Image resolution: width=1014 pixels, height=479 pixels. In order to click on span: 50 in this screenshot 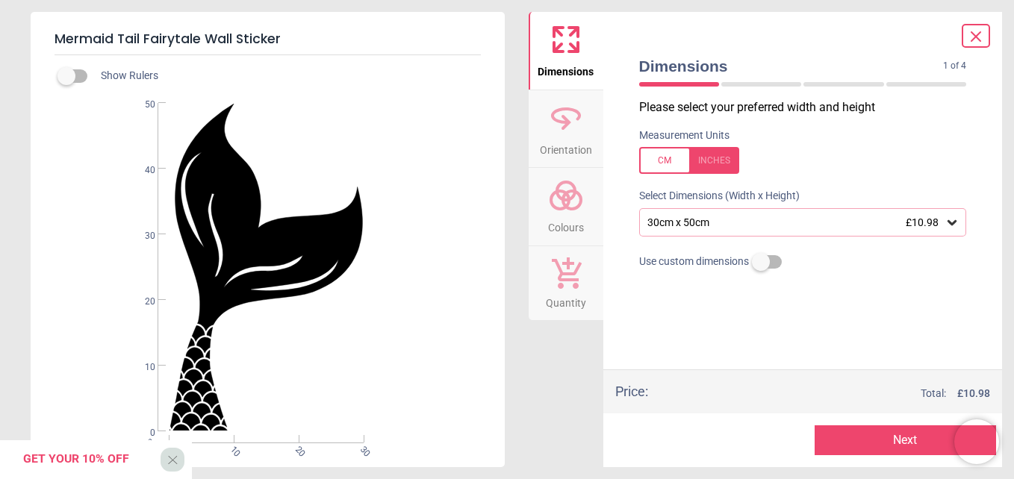, I will do `click(141, 105)`.